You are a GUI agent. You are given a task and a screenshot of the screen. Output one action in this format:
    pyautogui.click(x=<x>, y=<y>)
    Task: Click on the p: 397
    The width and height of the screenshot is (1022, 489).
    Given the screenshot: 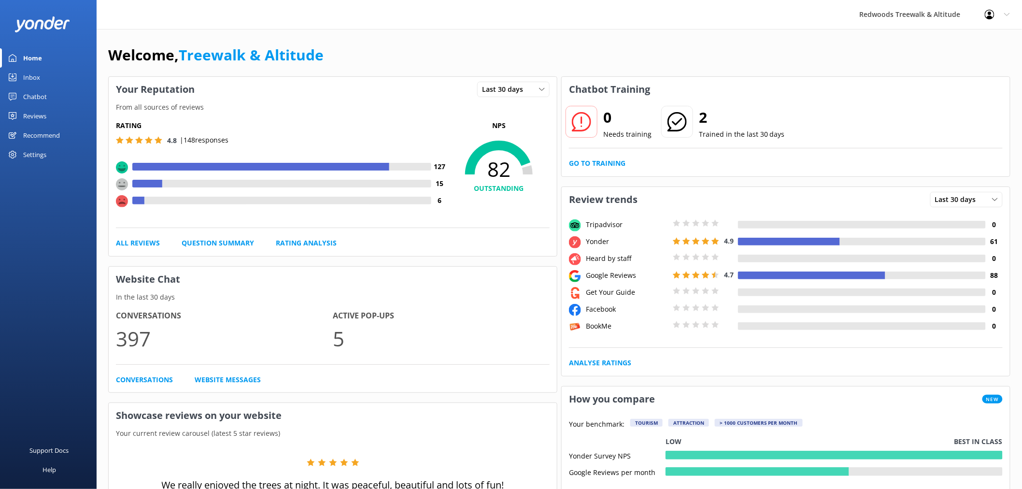 What is the action you would take?
    pyautogui.click(x=224, y=338)
    